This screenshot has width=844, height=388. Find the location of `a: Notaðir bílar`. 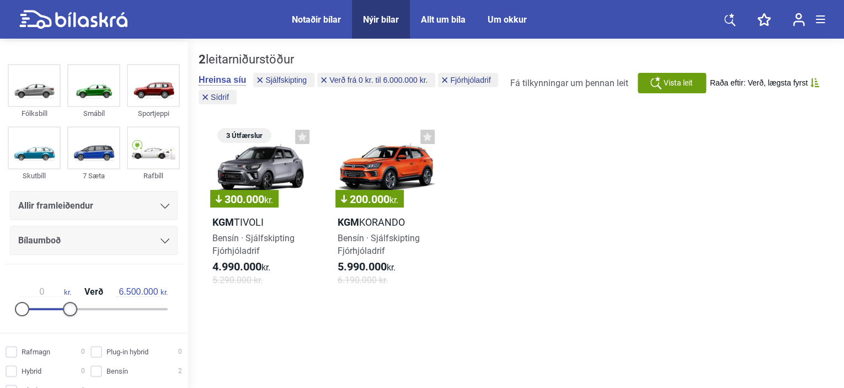

a: Notaðir bílar is located at coordinates (316, 19).